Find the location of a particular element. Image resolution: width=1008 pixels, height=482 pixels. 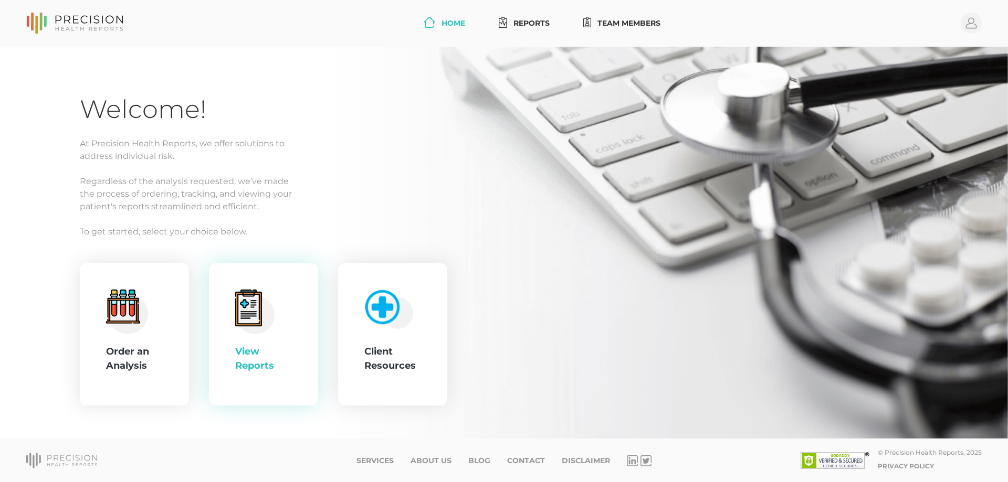

img: SSL site seal - click to verify is located at coordinates (835, 461).